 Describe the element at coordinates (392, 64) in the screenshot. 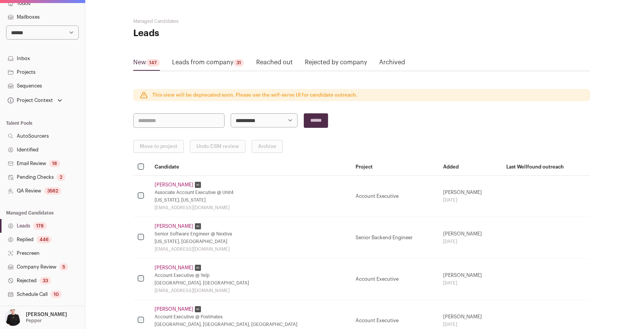

I see `a: Archived` at that location.